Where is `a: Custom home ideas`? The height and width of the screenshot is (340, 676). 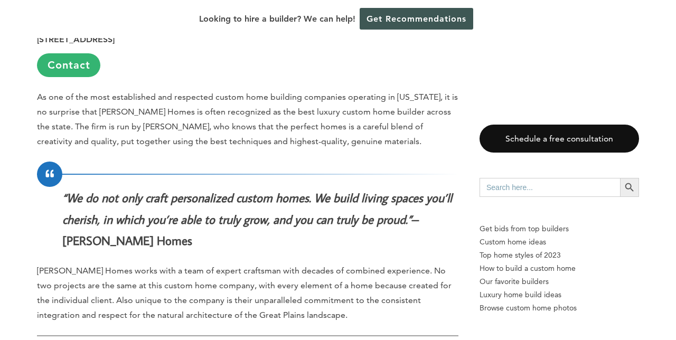
a: Custom home ideas is located at coordinates (559, 242).